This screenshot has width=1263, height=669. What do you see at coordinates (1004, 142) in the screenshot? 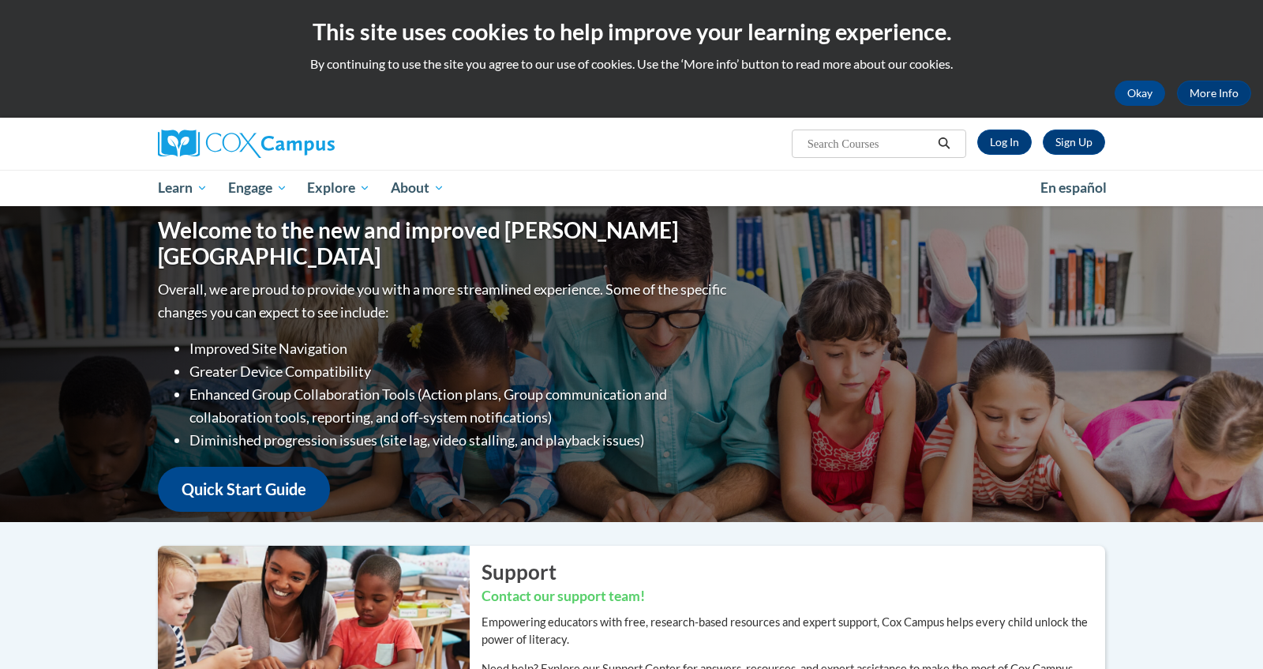
I see `a: Log In` at bounding box center [1004, 142].